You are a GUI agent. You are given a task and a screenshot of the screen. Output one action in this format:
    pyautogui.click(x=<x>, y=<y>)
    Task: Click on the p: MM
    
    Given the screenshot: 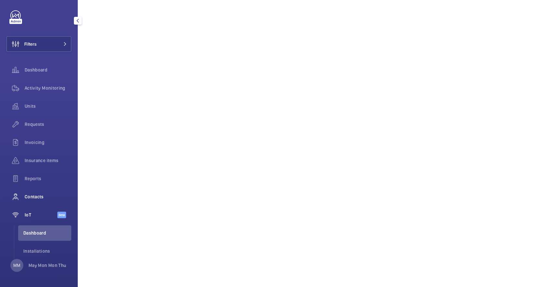 What is the action you would take?
    pyautogui.click(x=17, y=266)
    